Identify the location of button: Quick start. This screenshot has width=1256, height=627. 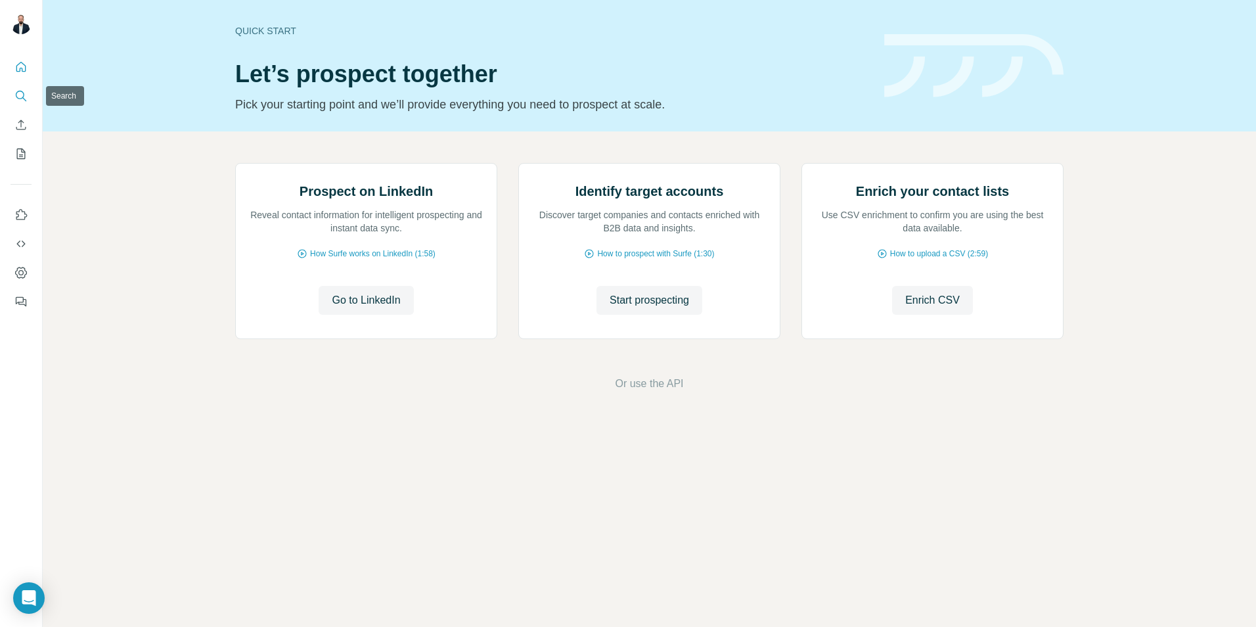
(21, 67).